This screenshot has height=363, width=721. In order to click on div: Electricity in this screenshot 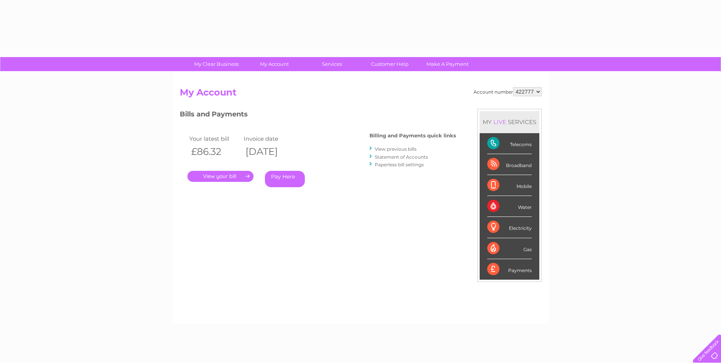, I will do `click(509, 227)`.